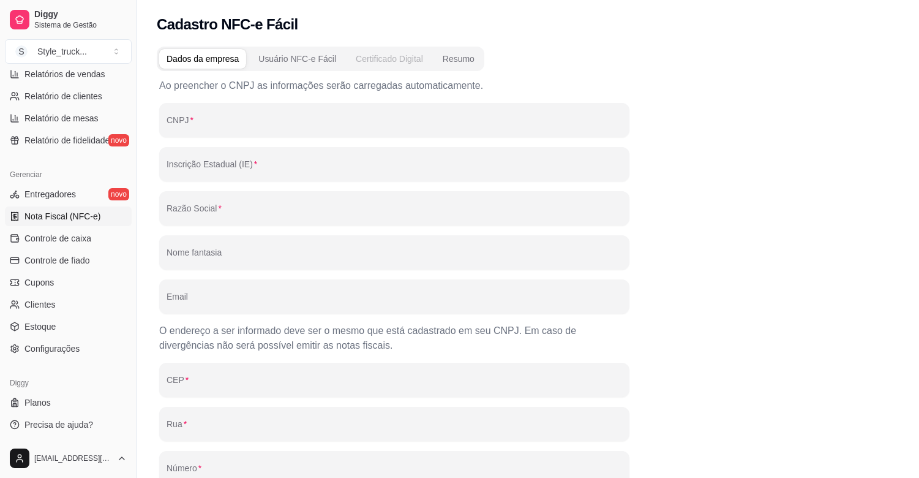 This screenshot has width=919, height=478. What do you see at coordinates (68, 238) in the screenshot?
I see `a: Controle de caixa` at bounding box center [68, 238].